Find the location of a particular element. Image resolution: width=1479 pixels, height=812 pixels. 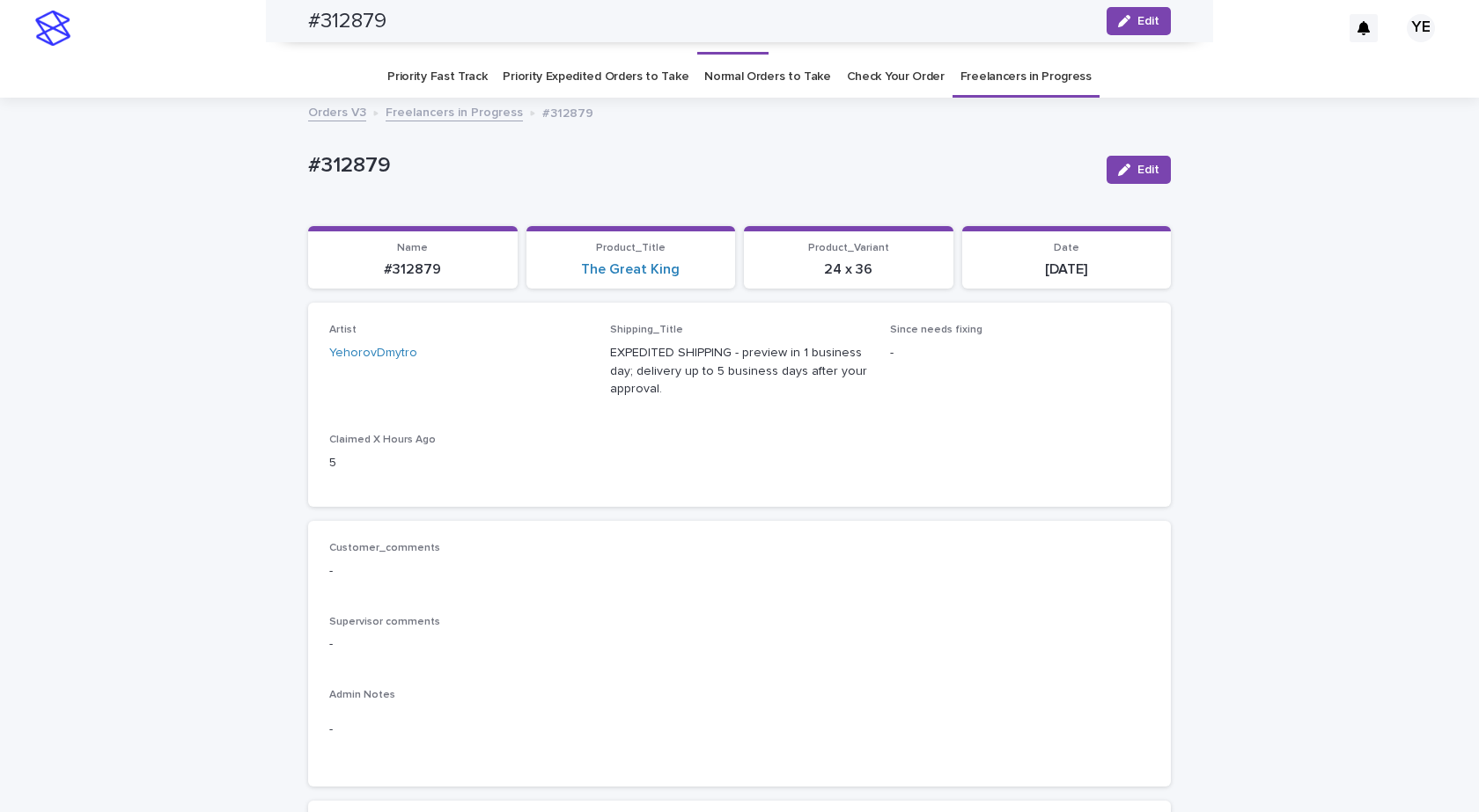

span: Supervisor comments is located at coordinates (385, 622).